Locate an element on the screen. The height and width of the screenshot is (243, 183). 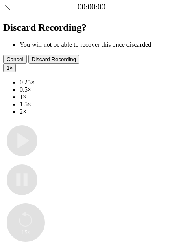
a: 00:00:00 is located at coordinates (92, 7).